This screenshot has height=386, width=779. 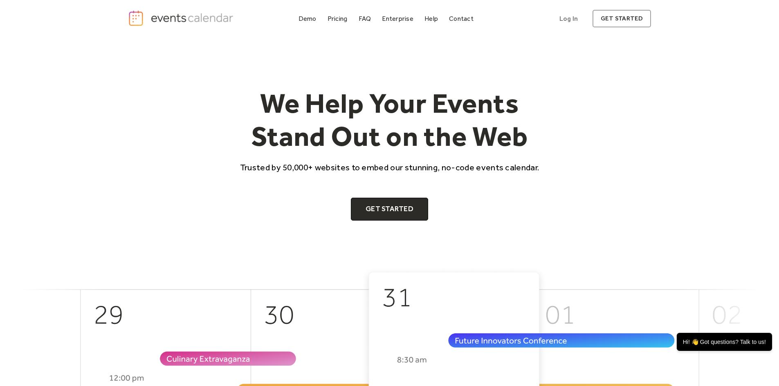 I want to click on p: Trusted by 50,000+ websites to embed our stunning, no-code events calendar., so click(x=390, y=167).